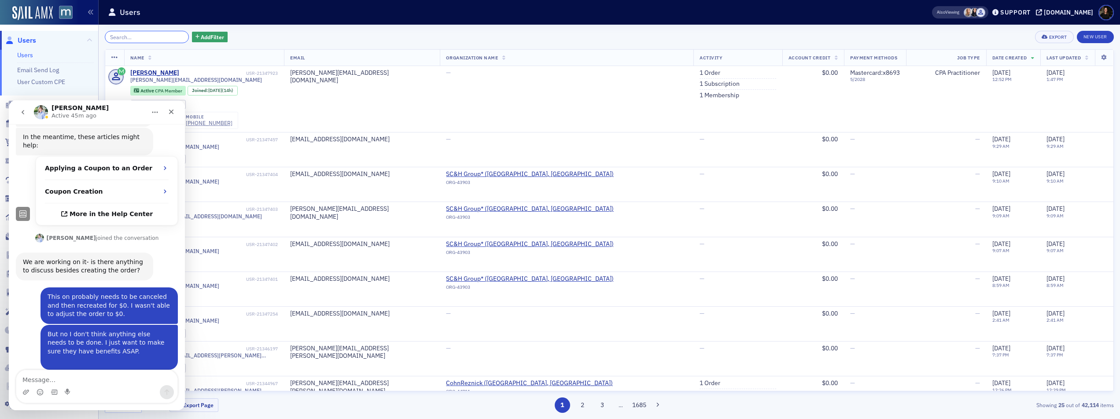 This screenshot has height=419, width=1120. What do you see at coordinates (24, 349) in the screenshot?
I see `a: Connect` at bounding box center [24, 349].